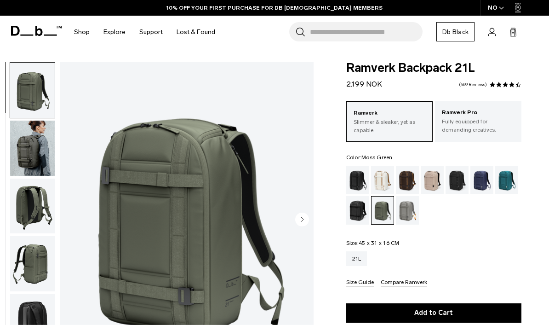 Image resolution: width=549 pixels, height=325 pixels. Describe the element at coordinates (196, 32) in the screenshot. I see `a: Lost & Found` at that location.